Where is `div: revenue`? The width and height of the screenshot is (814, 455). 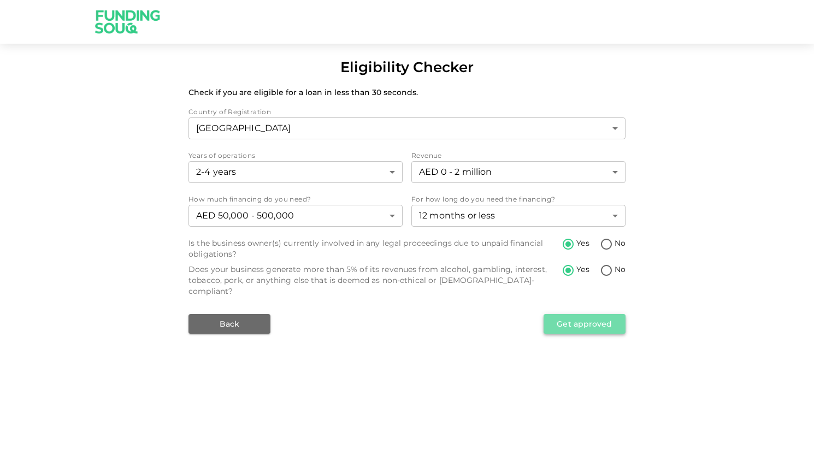 div: revenue is located at coordinates (518, 172).